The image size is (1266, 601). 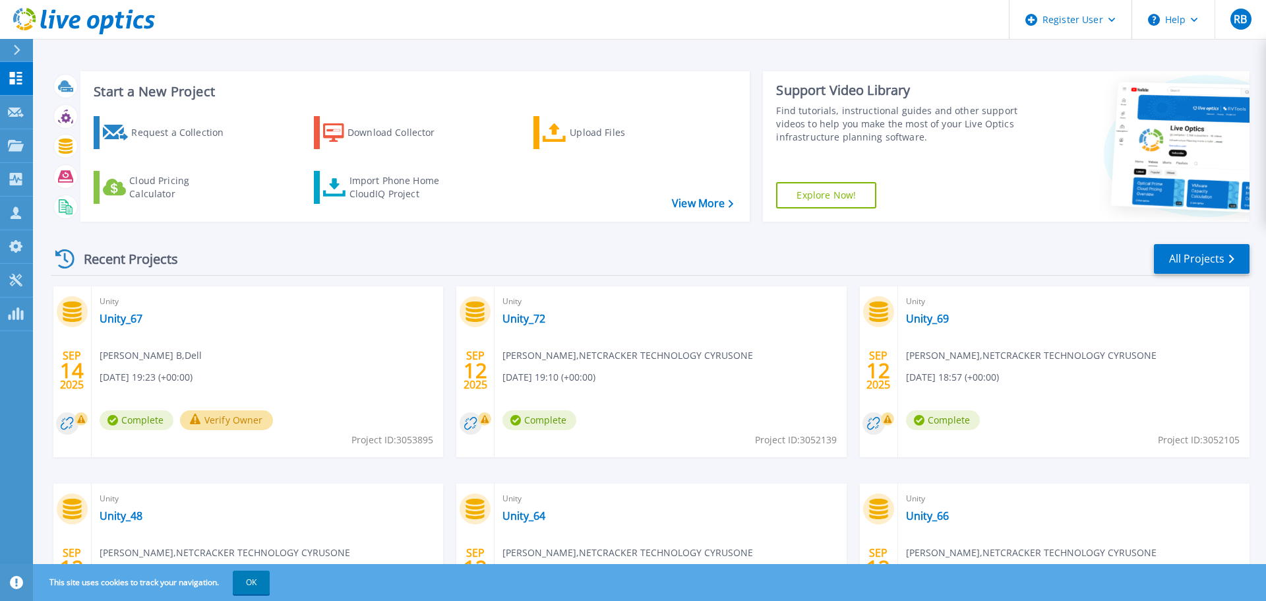 What do you see at coordinates (1240, 19) in the screenshot?
I see `span: RB` at bounding box center [1240, 19].